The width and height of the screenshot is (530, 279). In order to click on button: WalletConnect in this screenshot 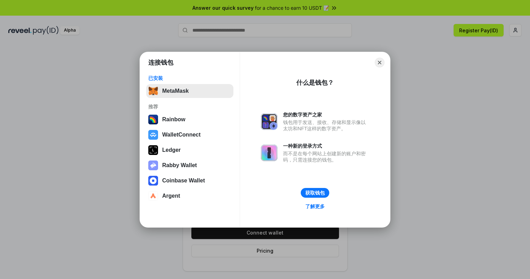, I will do `click(190, 135)`.